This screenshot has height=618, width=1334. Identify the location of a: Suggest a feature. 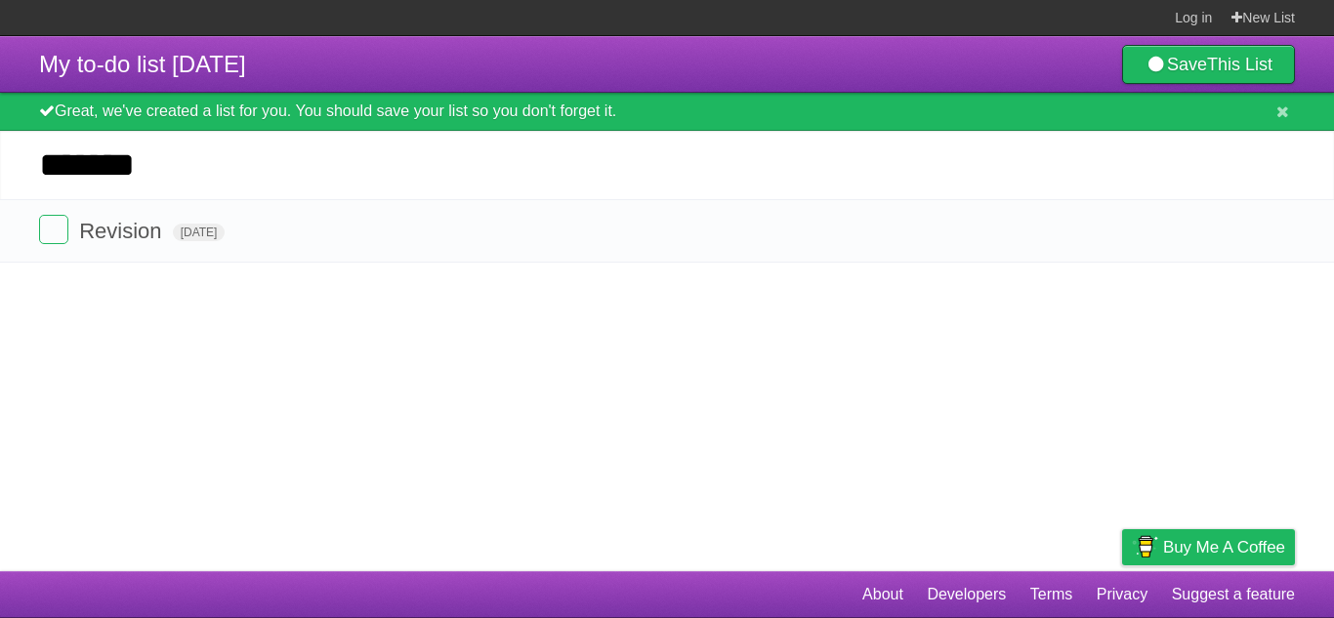
(1233, 595).